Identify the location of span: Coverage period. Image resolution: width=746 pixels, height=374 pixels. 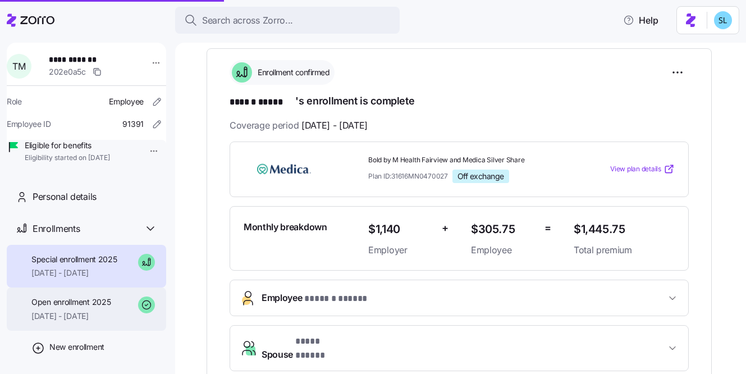
(299, 125).